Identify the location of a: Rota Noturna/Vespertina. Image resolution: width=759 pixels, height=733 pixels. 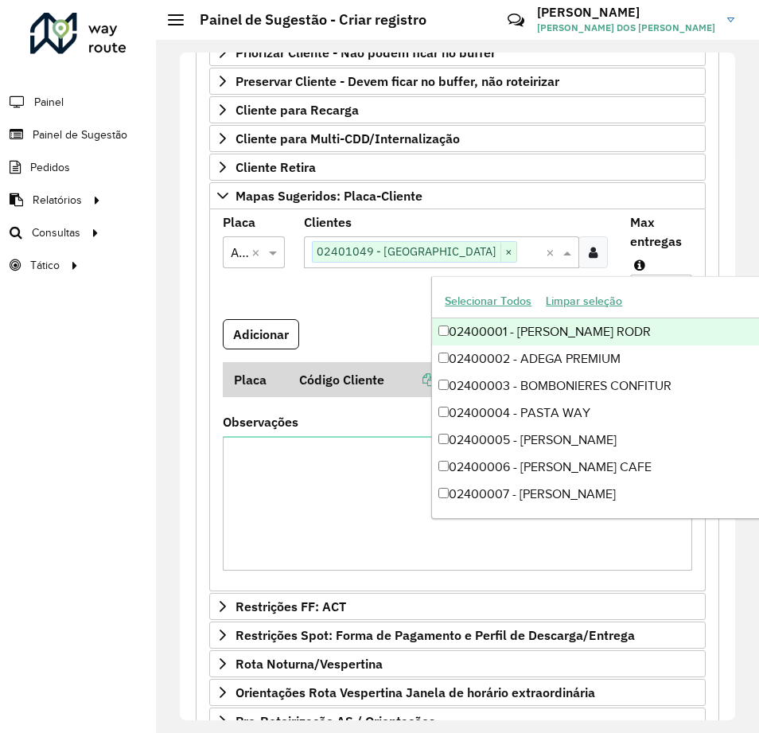
(458, 664).